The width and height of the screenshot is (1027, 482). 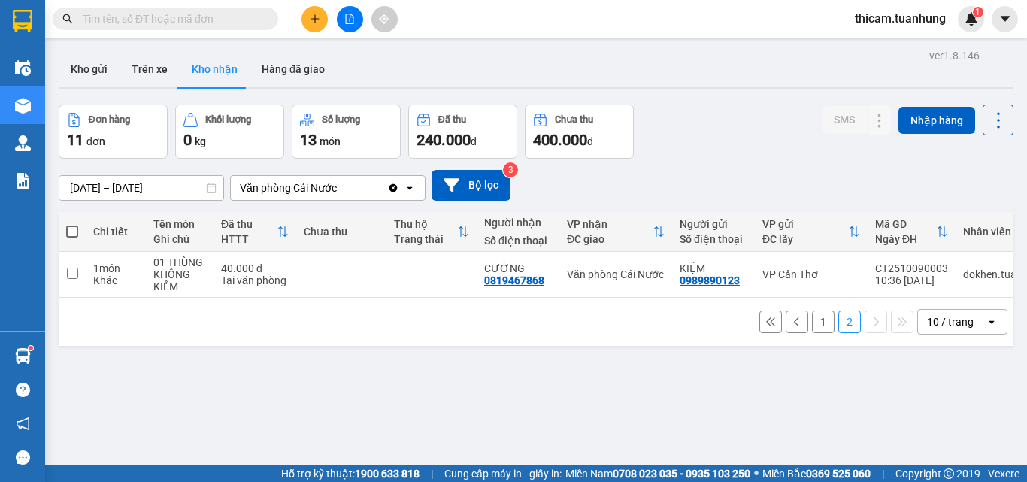 I want to click on svg: Clear value, so click(x=393, y=188).